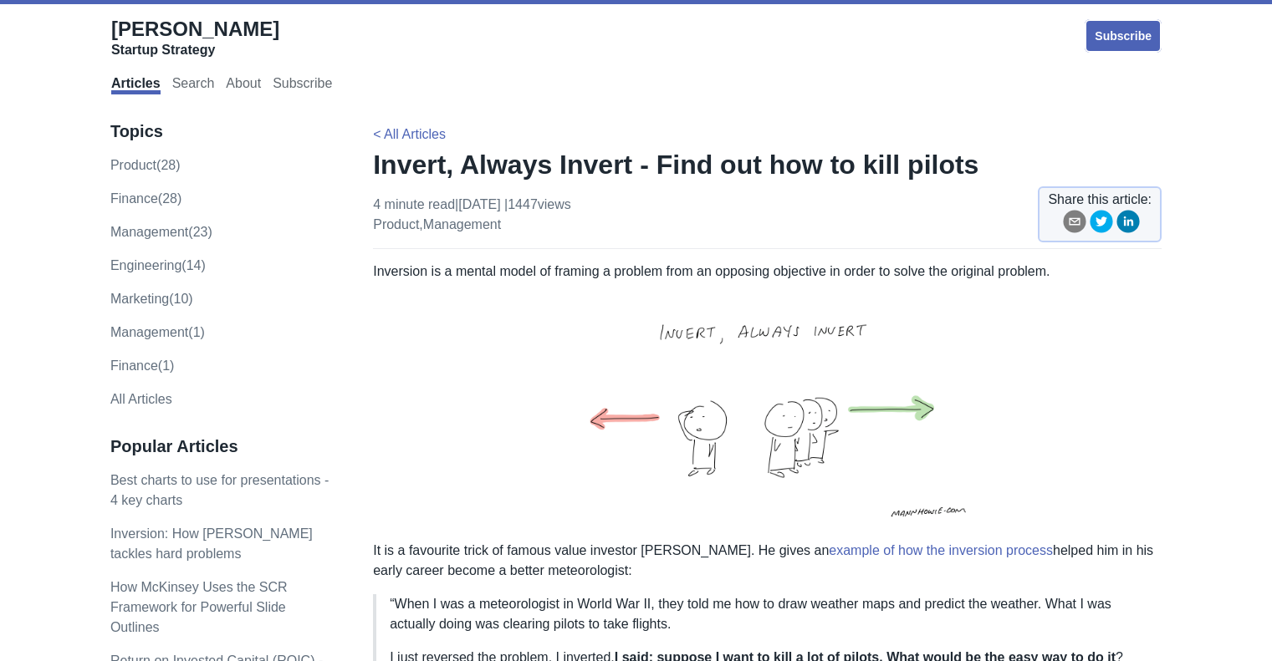 This screenshot has width=1272, height=661. I want to click on a: Articles, so click(135, 85).